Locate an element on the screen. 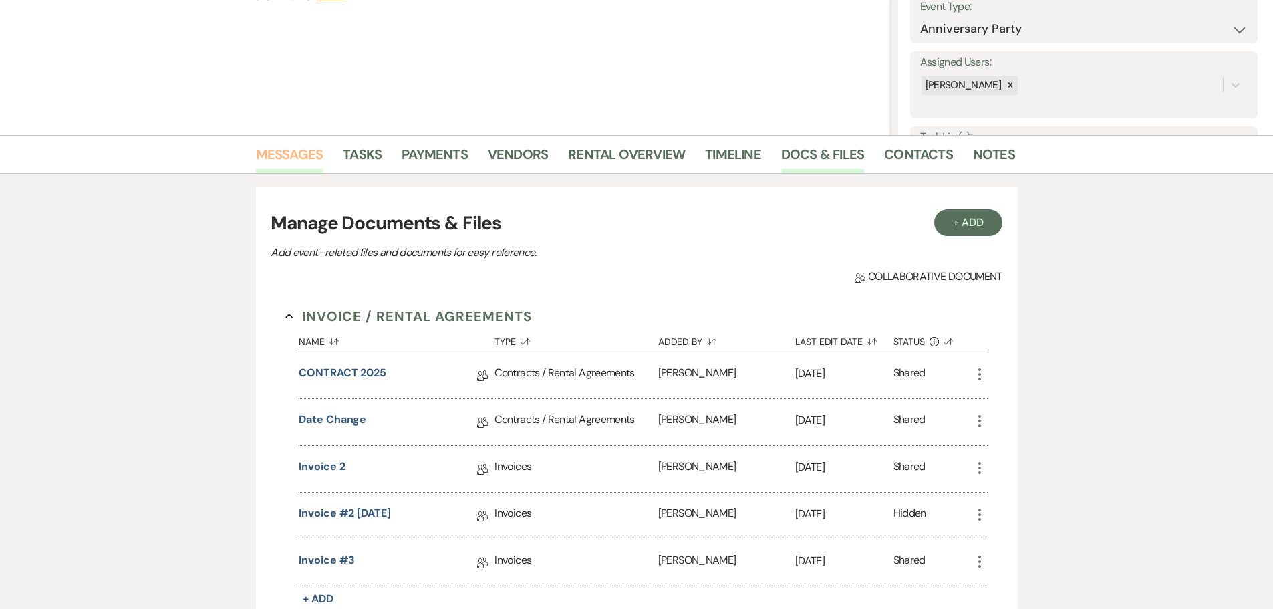  a: Tasks is located at coordinates (362, 158).